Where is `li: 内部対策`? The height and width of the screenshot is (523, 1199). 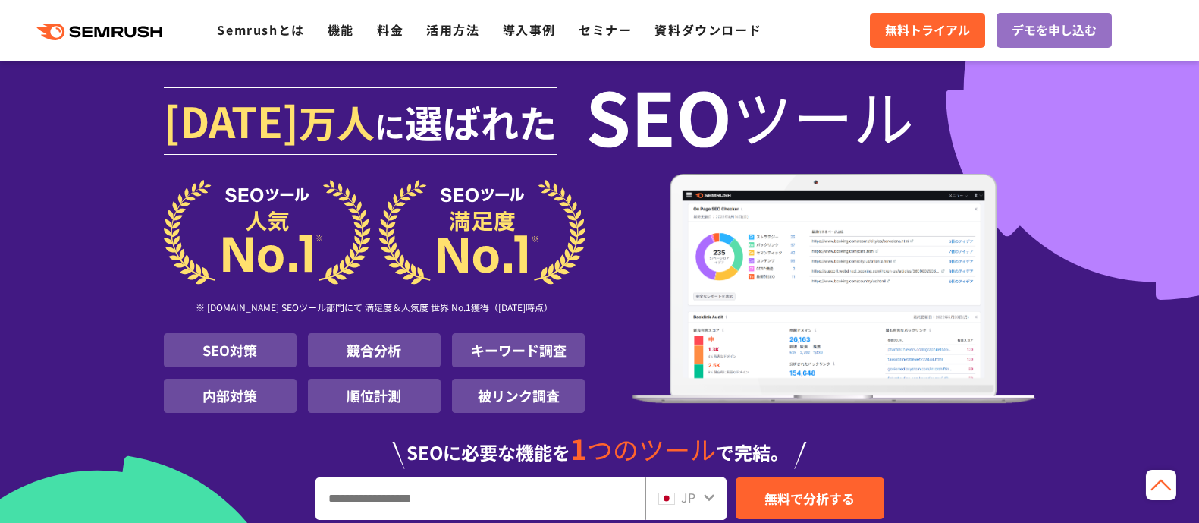
li: 内部対策 is located at coordinates (230, 395).